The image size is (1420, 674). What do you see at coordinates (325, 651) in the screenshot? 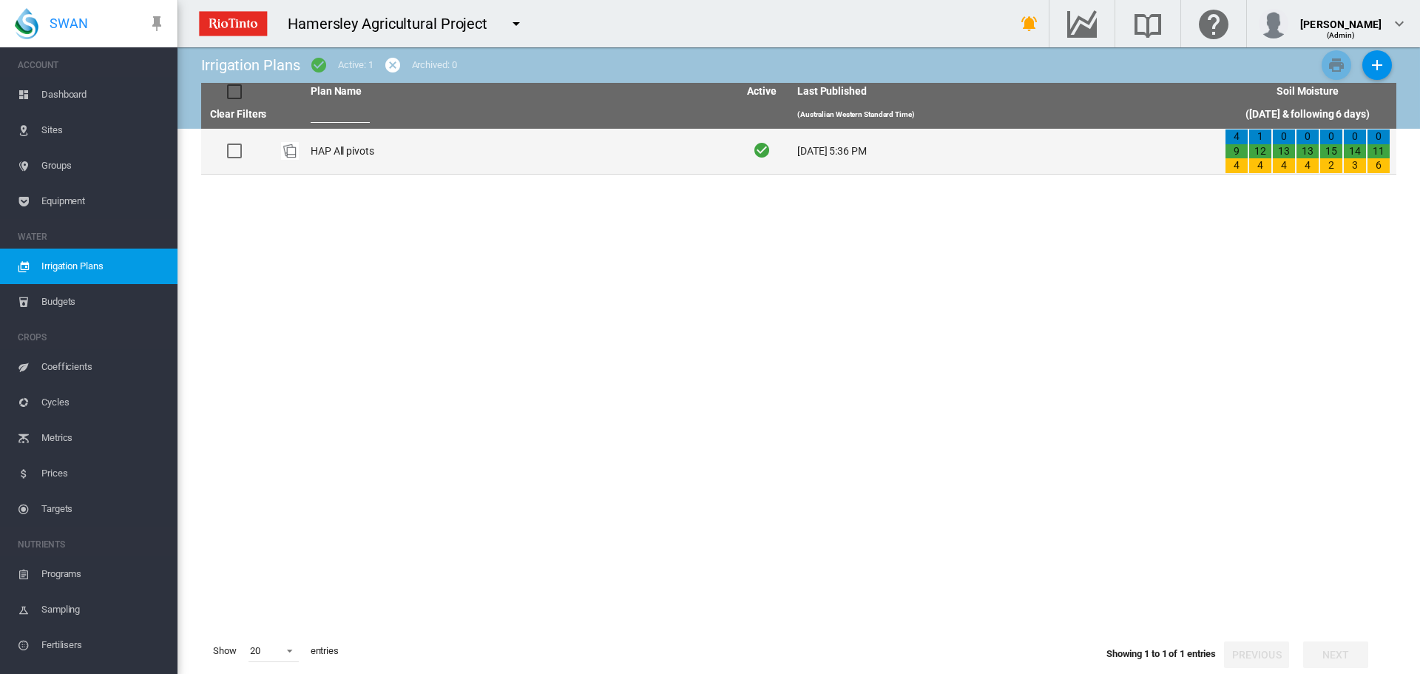
I see `span: entries` at bounding box center [325, 651].